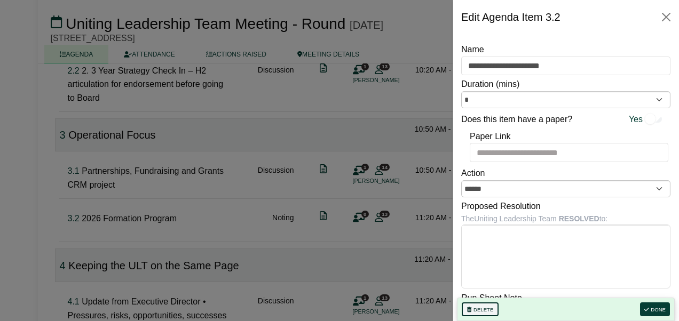 The width and height of the screenshot is (679, 321). I want to click on label: Name, so click(472, 50).